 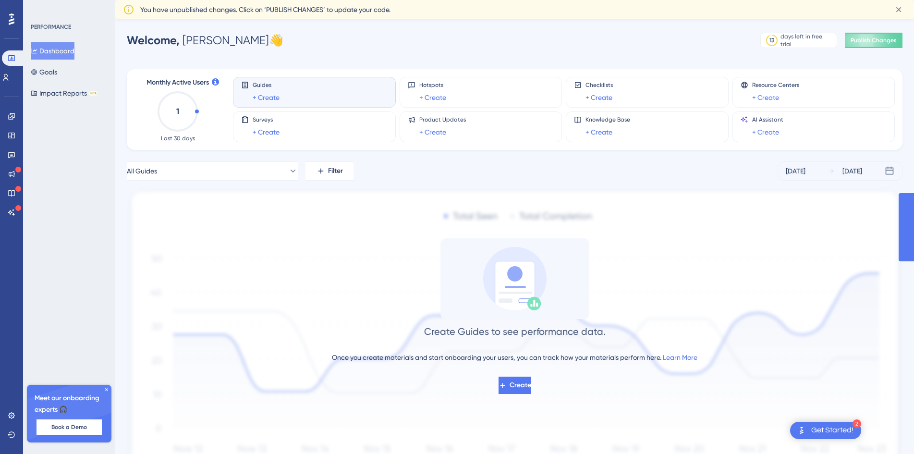 What do you see at coordinates (265, 10) in the screenshot?
I see `span: You have unpublished changes. Click on ‘PUBLISH CHANGES’ to update your code.` at bounding box center [265, 10].